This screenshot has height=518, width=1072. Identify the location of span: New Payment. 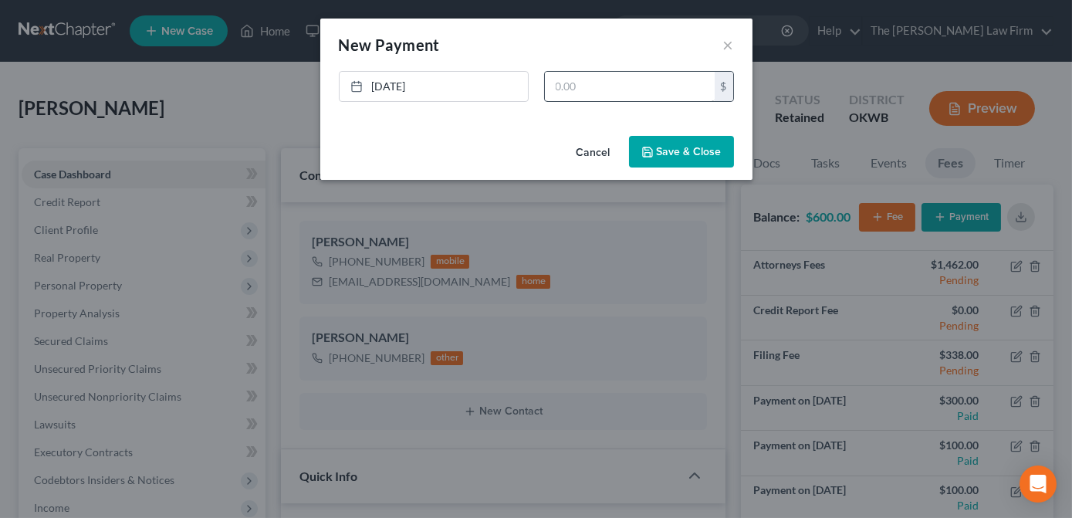
(389, 45).